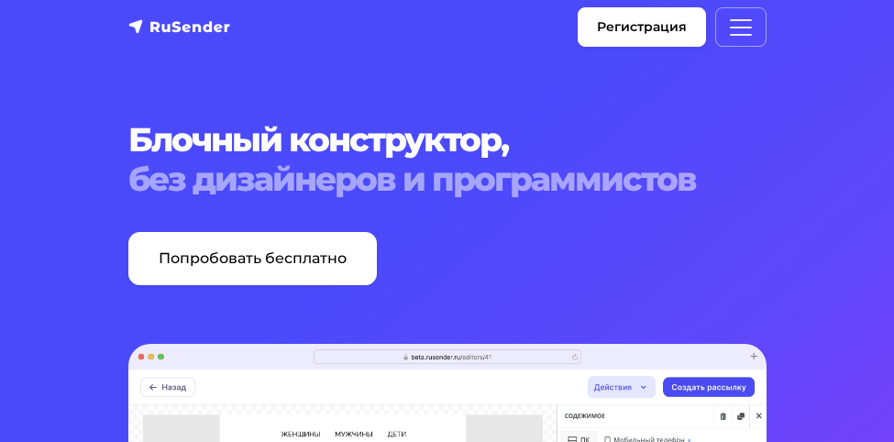  Describe the element at coordinates (252, 258) in the screenshot. I see `a: Попробовать бесплатно` at that location.